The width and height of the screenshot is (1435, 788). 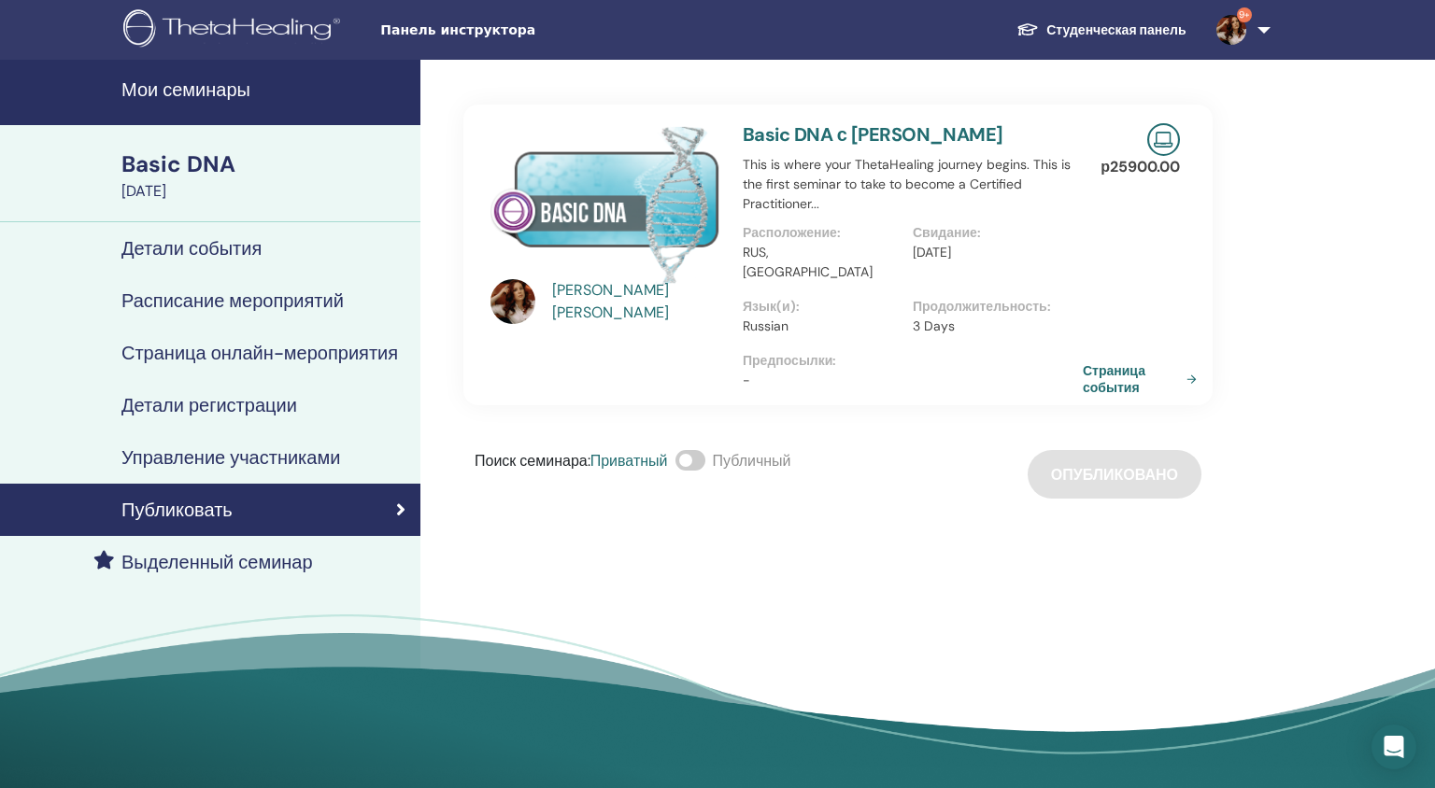 What do you see at coordinates (177, 510) in the screenshot?
I see `h4: Публиковать` at bounding box center [177, 510].